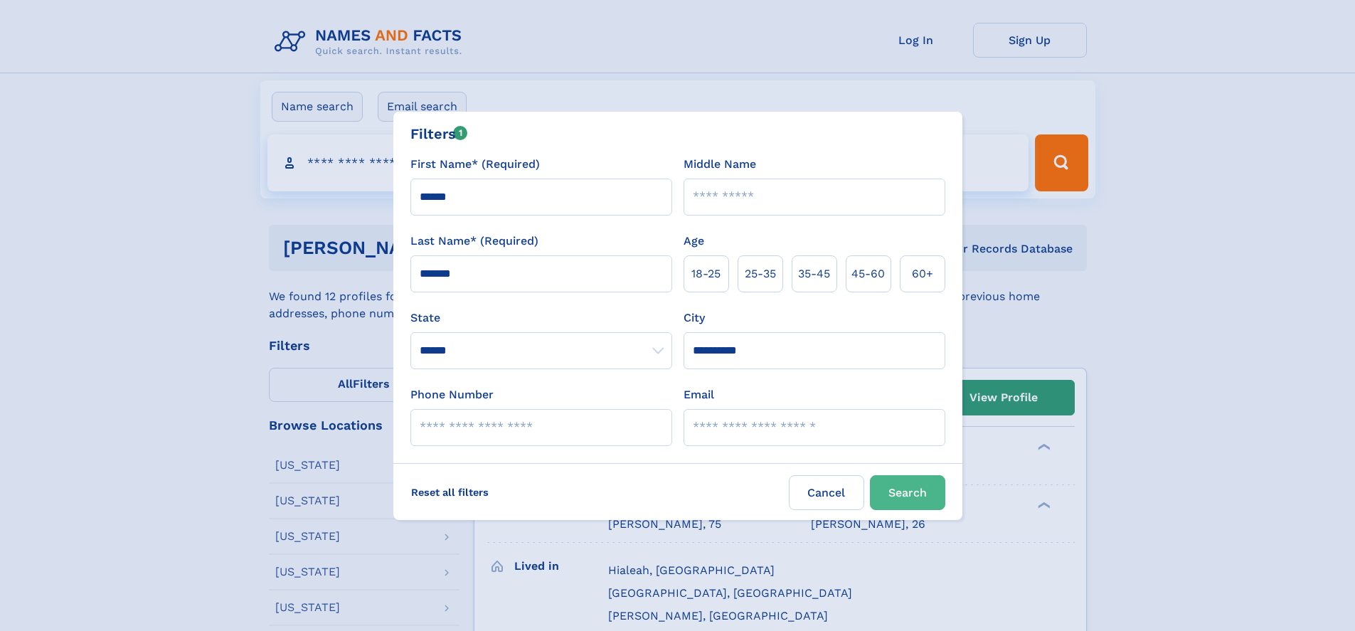  I want to click on label: Last Name* (Required), so click(474, 241).